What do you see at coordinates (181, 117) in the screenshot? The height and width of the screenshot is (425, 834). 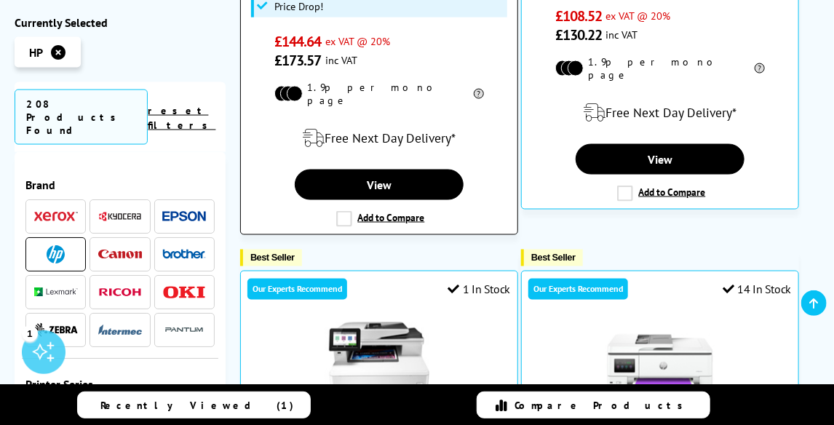 I see `a: reset filters` at bounding box center [181, 117].